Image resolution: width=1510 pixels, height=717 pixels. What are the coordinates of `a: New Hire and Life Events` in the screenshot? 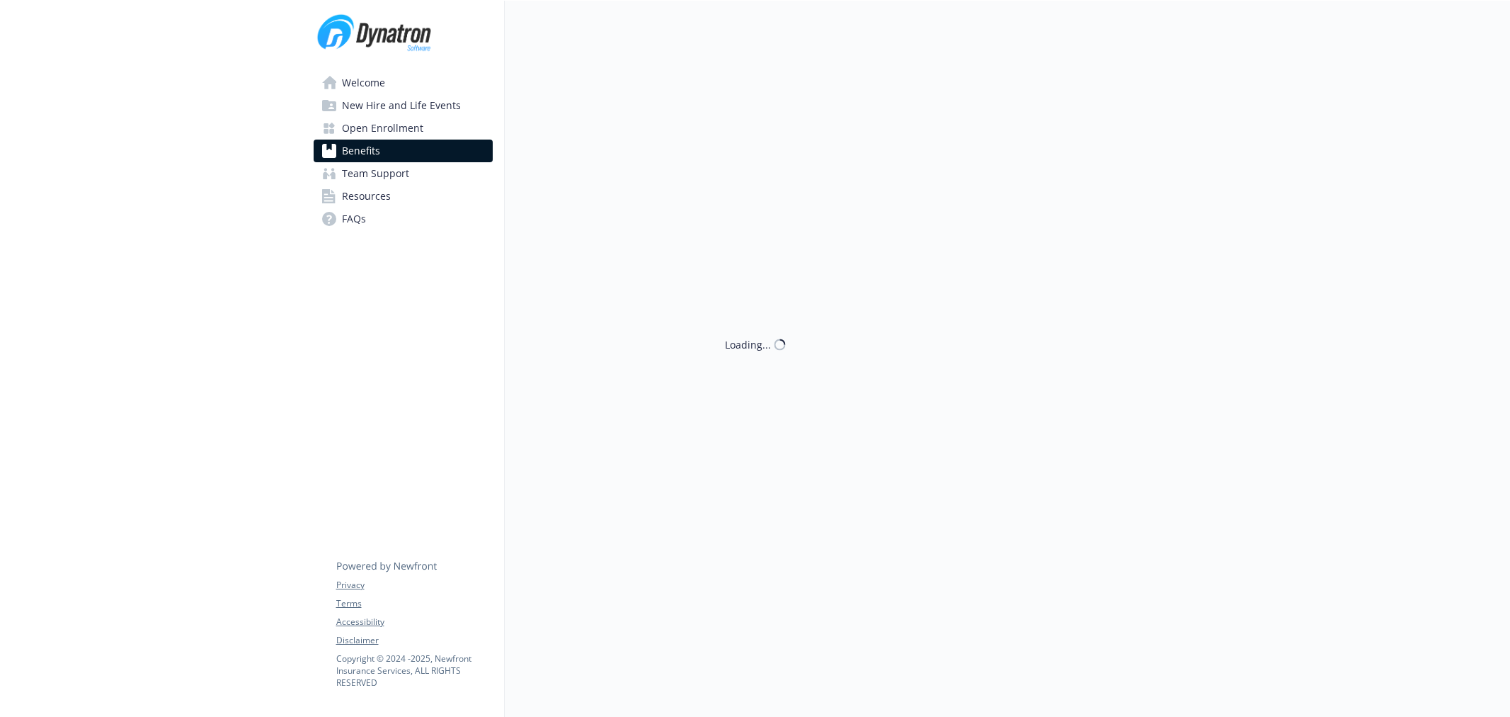 It's located at (403, 106).